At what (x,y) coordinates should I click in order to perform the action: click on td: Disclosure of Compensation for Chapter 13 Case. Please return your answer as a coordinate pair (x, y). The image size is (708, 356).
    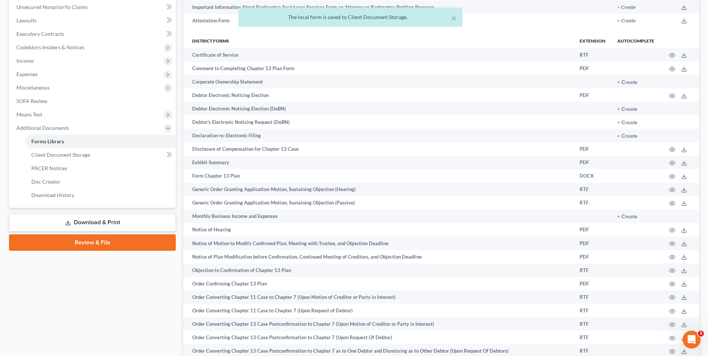
    Looking at the image, I should click on (378, 149).